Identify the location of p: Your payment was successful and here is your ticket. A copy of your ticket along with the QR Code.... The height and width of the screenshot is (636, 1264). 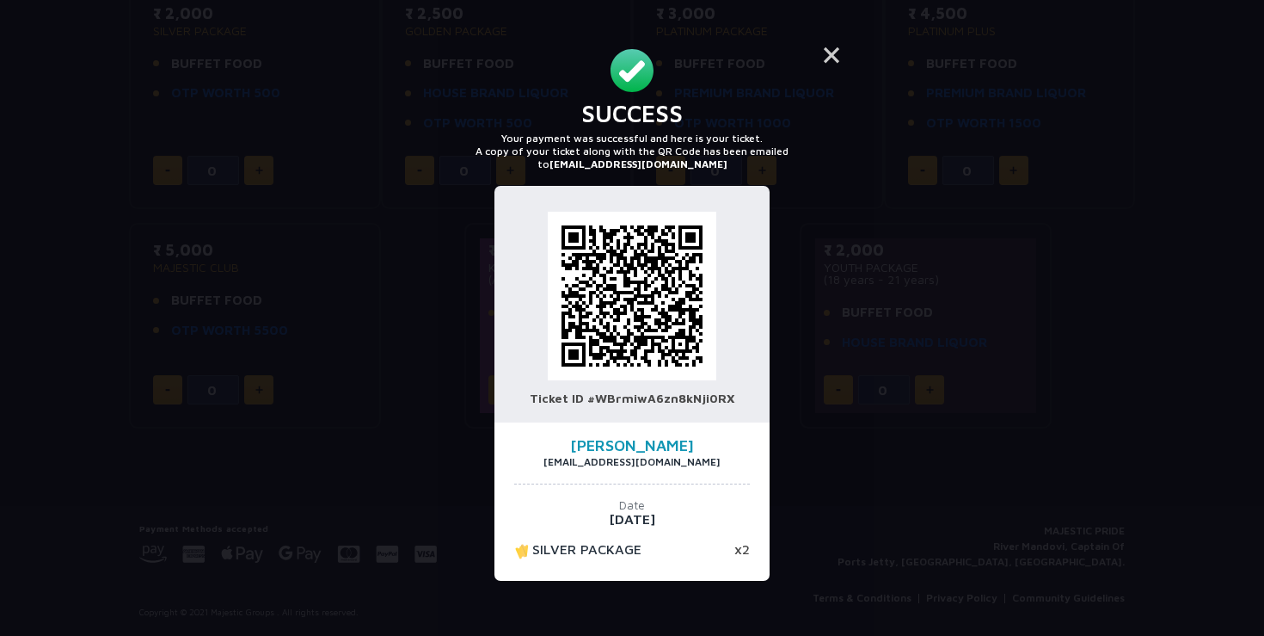
(632, 151).